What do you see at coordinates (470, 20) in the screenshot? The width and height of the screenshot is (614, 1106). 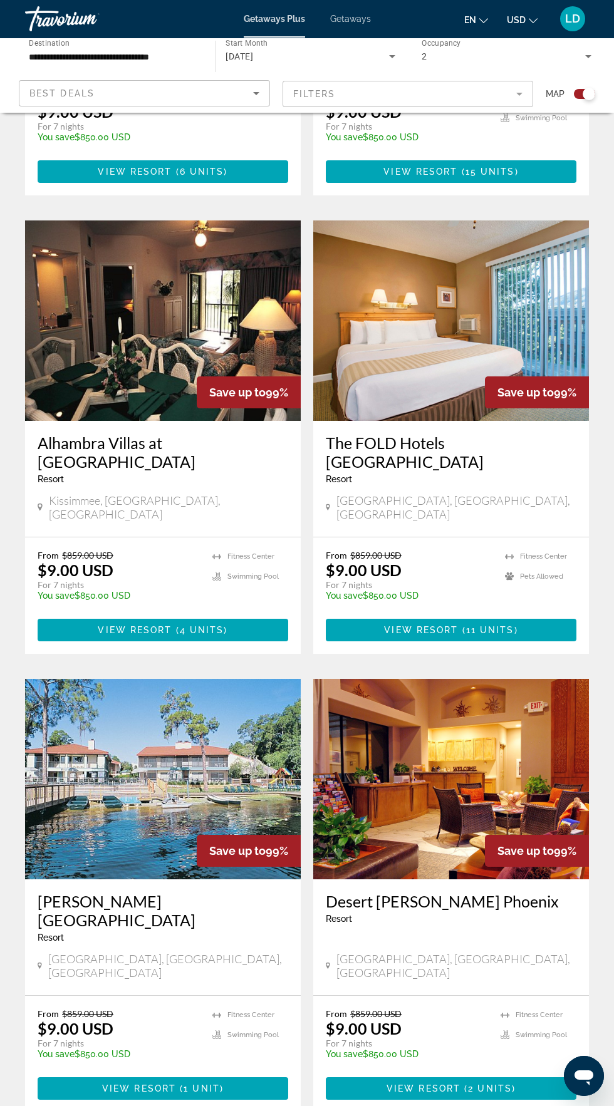 I see `span: en` at bounding box center [470, 20].